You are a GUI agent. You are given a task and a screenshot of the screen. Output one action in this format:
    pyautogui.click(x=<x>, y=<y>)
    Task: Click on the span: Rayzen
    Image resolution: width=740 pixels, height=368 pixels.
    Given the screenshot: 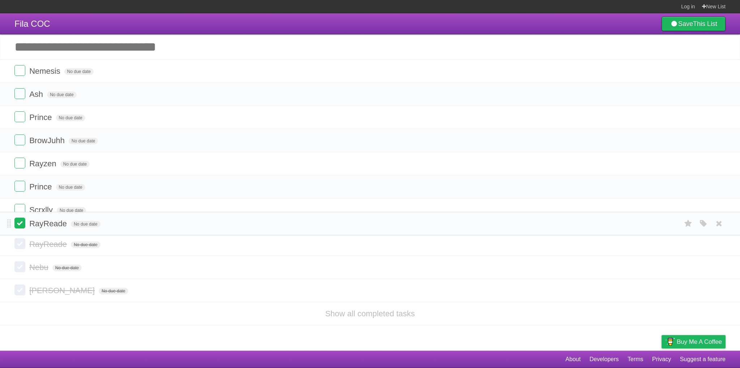 What is the action you would take?
    pyautogui.click(x=44, y=163)
    